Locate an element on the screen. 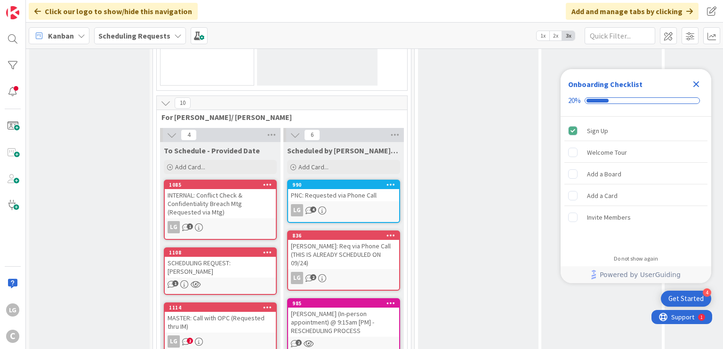 The height and width of the screenshot is (349, 723). div: Add a Card is incomplete. is located at coordinates (636, 196).